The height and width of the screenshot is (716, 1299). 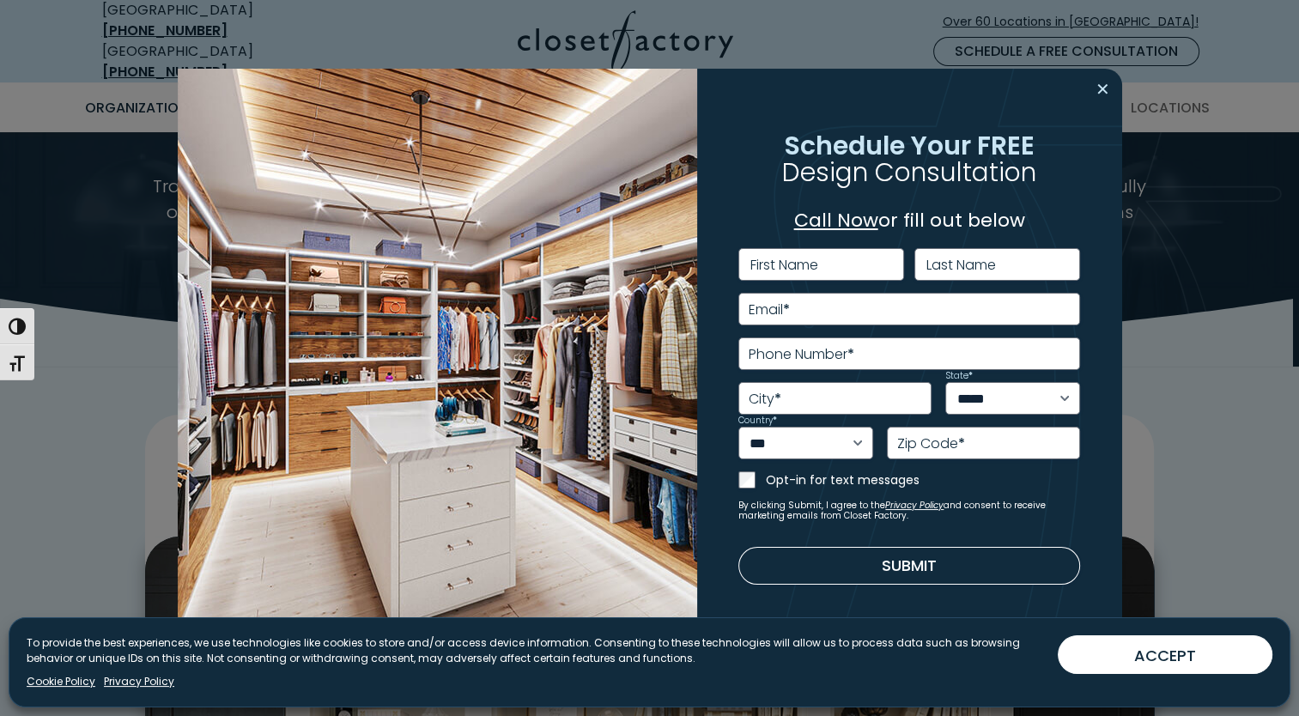 What do you see at coordinates (1165, 654) in the screenshot?
I see `button: ACCEPT` at bounding box center [1165, 654].